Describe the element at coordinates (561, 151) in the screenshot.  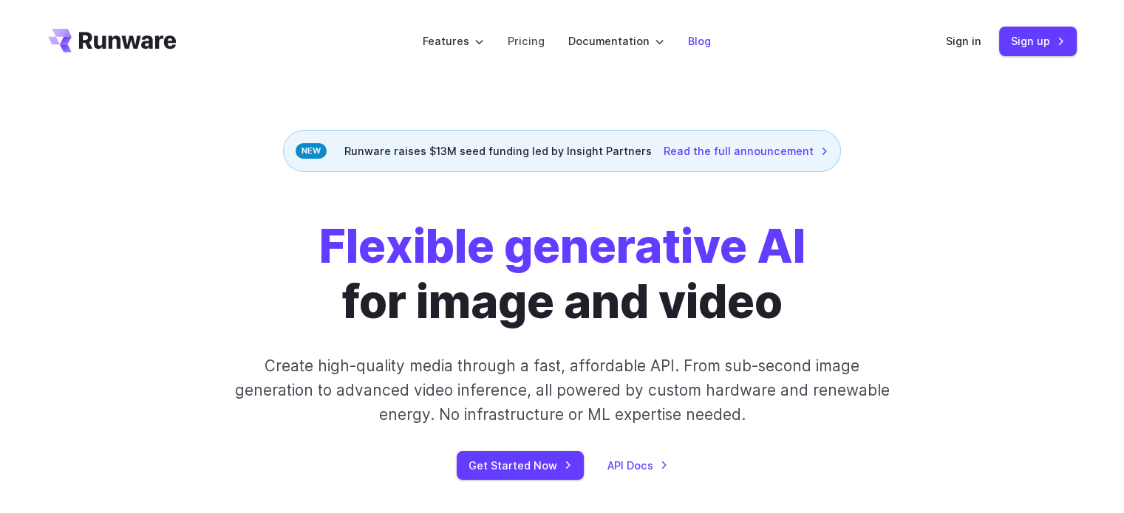
I see `div: Runware raises $13M seed funding led by Insight Partners` at that location.